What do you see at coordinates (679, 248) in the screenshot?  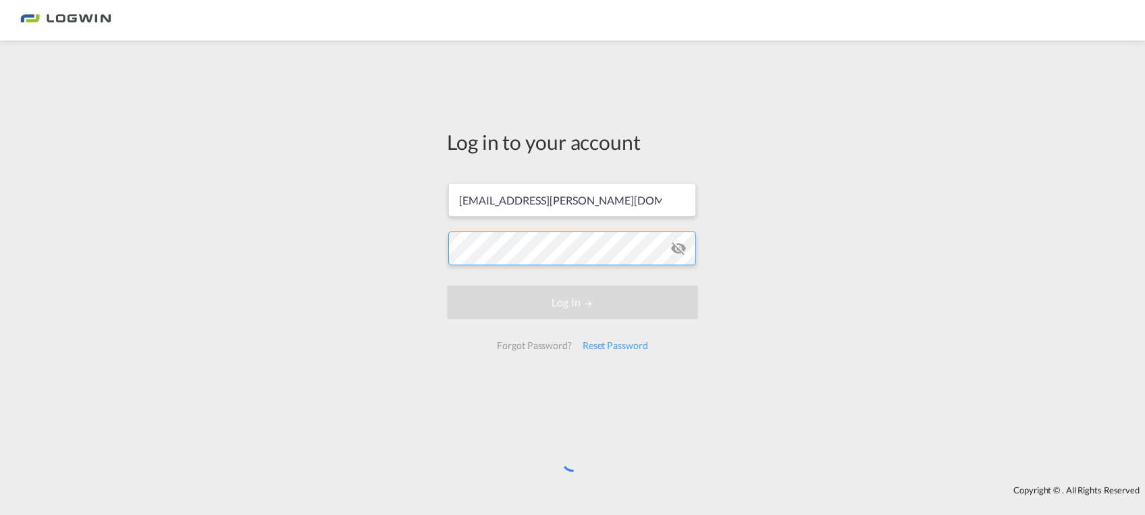 I see `md-icon: icon-eye-off` at bounding box center [679, 248].